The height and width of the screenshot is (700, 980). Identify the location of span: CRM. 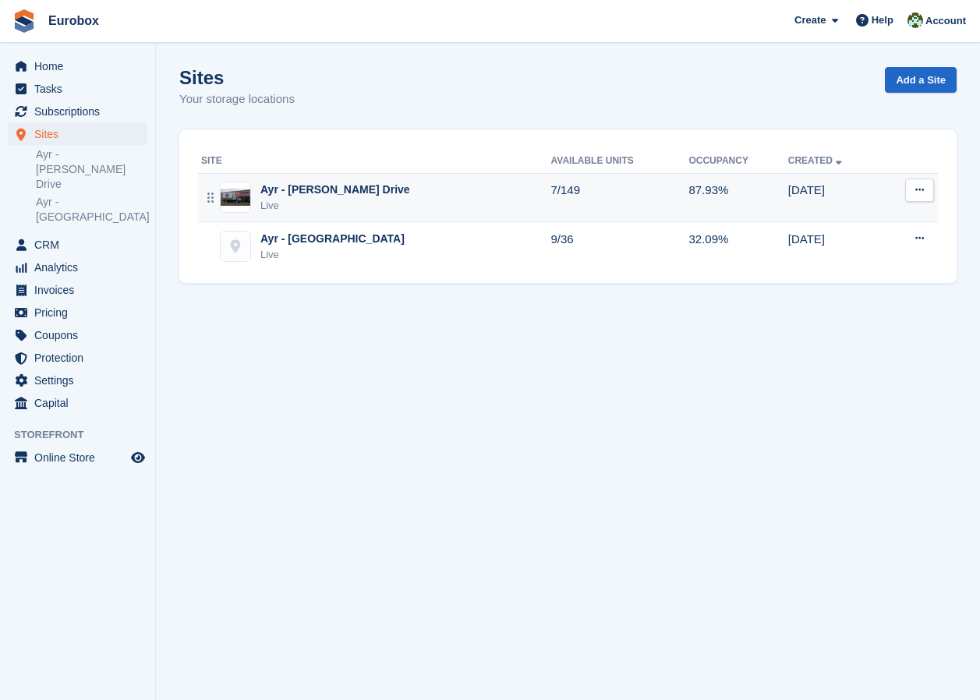
(81, 245).